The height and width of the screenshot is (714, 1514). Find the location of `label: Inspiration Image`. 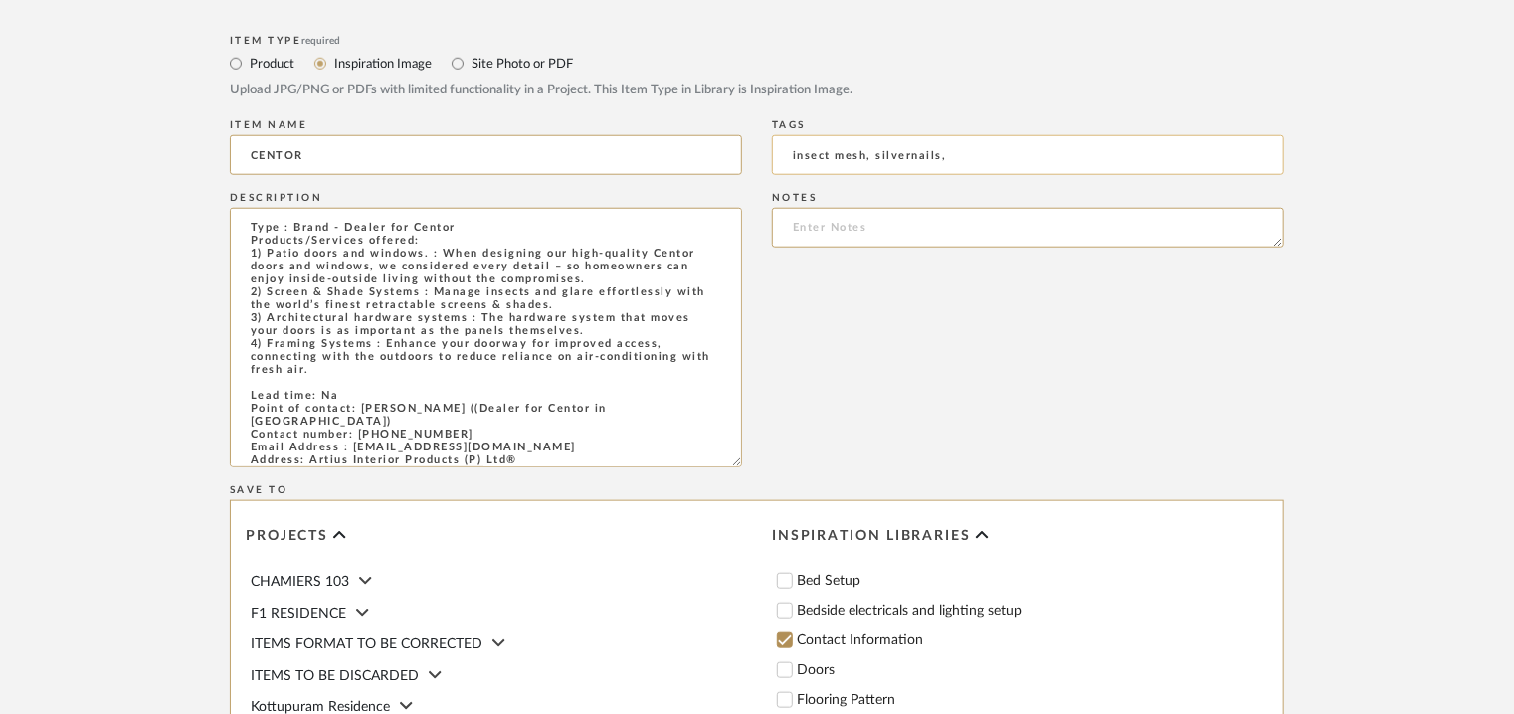

label: Inspiration Image is located at coordinates (382, 64).